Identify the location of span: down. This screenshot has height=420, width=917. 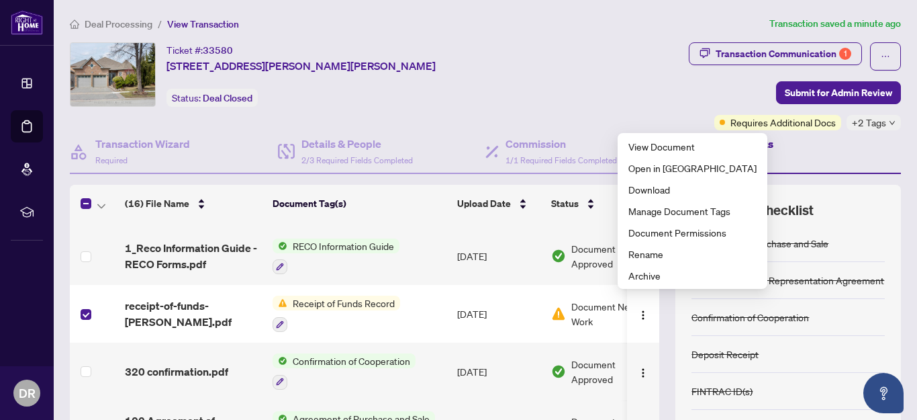
(892, 123).